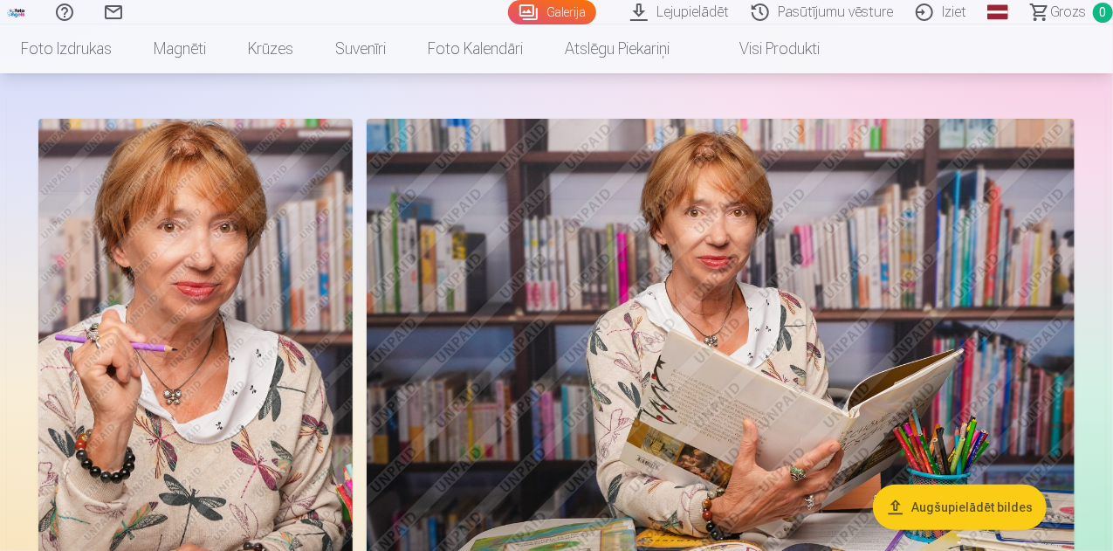 The width and height of the screenshot is (1113, 551). What do you see at coordinates (765, 49) in the screenshot?
I see `a: Visi produkti` at bounding box center [765, 49].